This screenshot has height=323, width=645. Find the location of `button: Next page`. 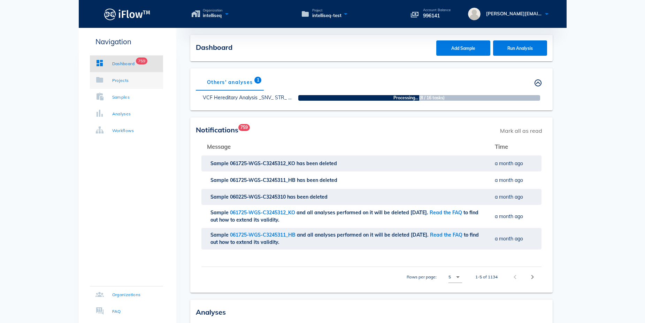

button: Next page is located at coordinates (532, 277).